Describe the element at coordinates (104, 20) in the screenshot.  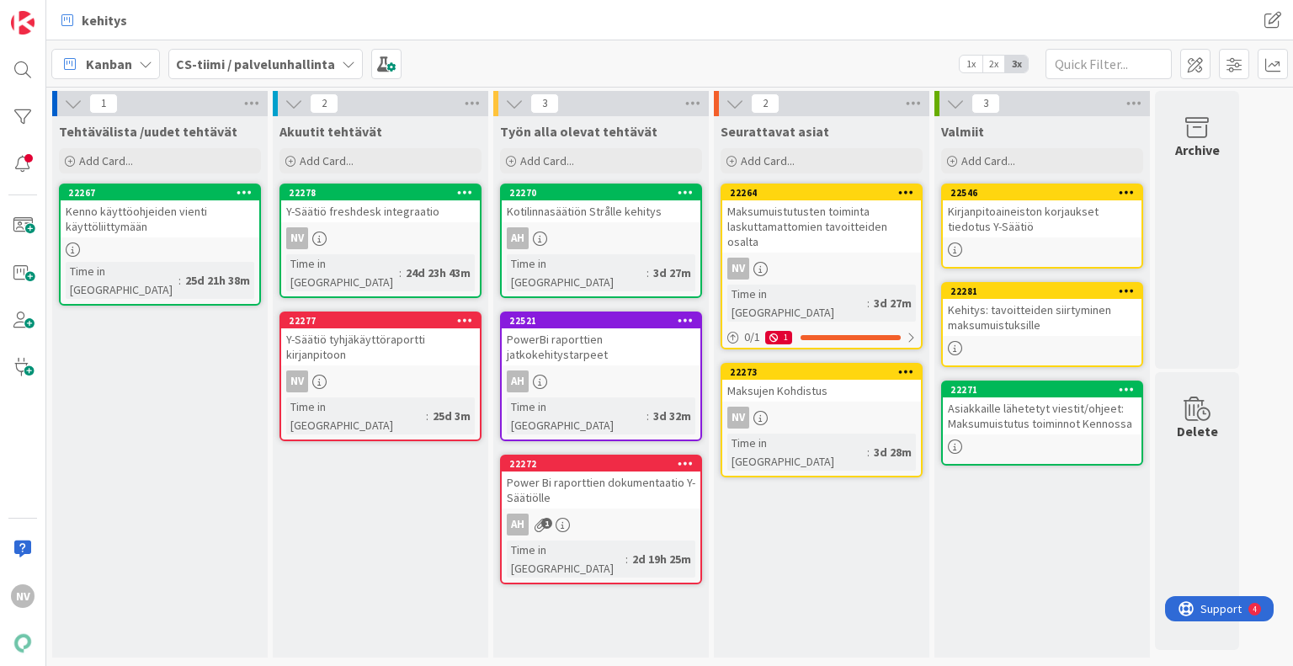
I see `span: kehitys` at that location.